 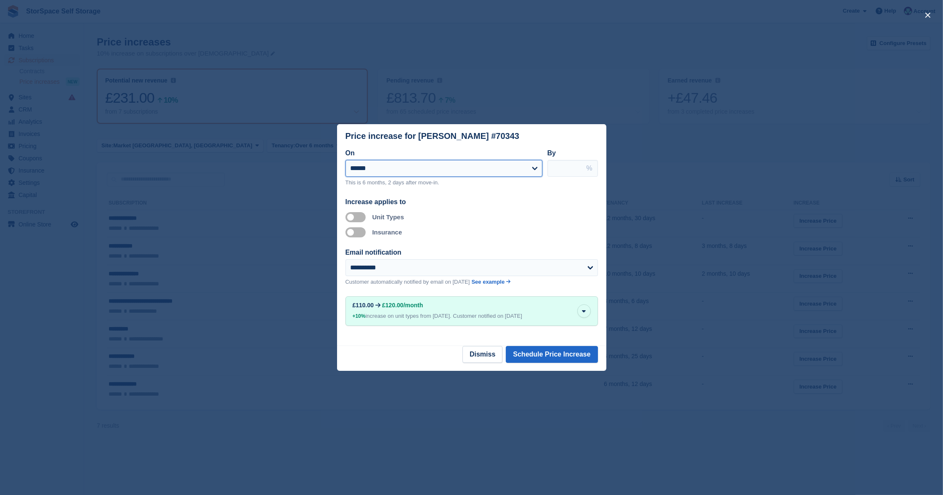 What do you see at coordinates (551, 354) in the screenshot?
I see `button: Schedule Price Increase` at bounding box center [551, 354].